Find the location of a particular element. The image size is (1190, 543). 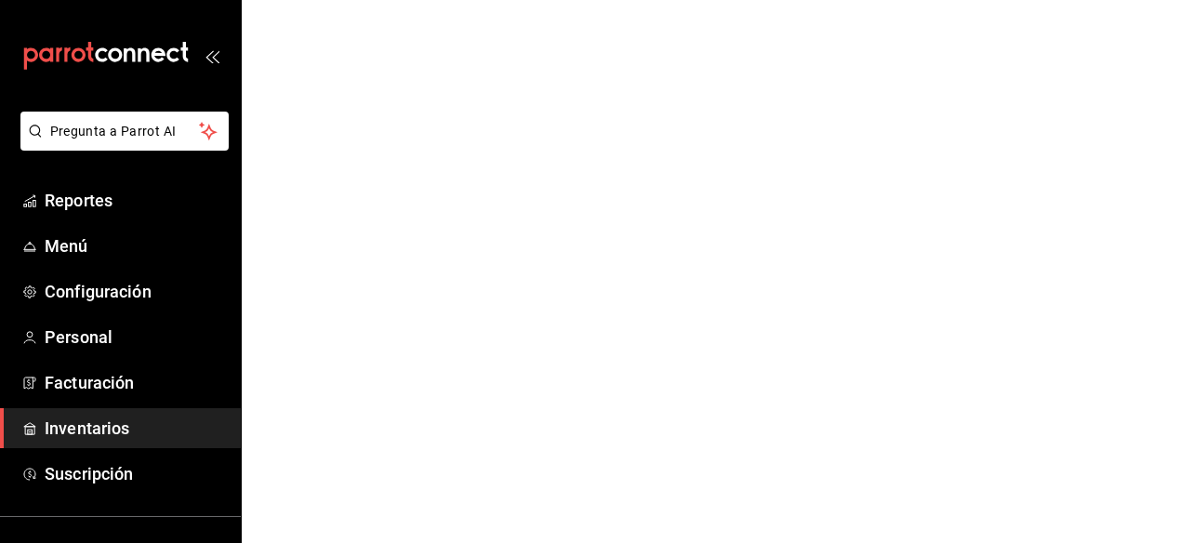

span: Configuración is located at coordinates (135, 291).